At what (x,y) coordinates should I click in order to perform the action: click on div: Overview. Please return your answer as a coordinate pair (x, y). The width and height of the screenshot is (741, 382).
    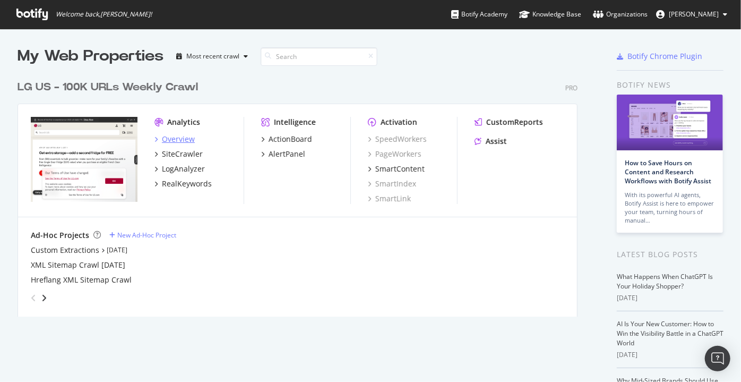
    Looking at the image, I should click on (178, 139).